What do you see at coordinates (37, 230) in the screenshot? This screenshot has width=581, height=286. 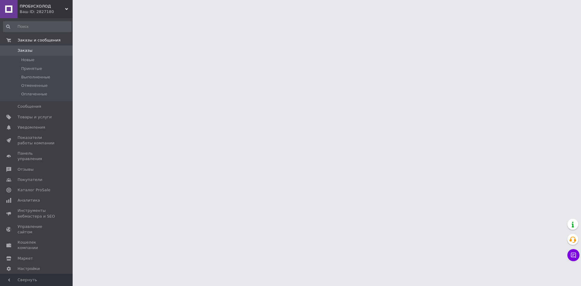 I see `span: Управление сайтом` at bounding box center [37, 230].